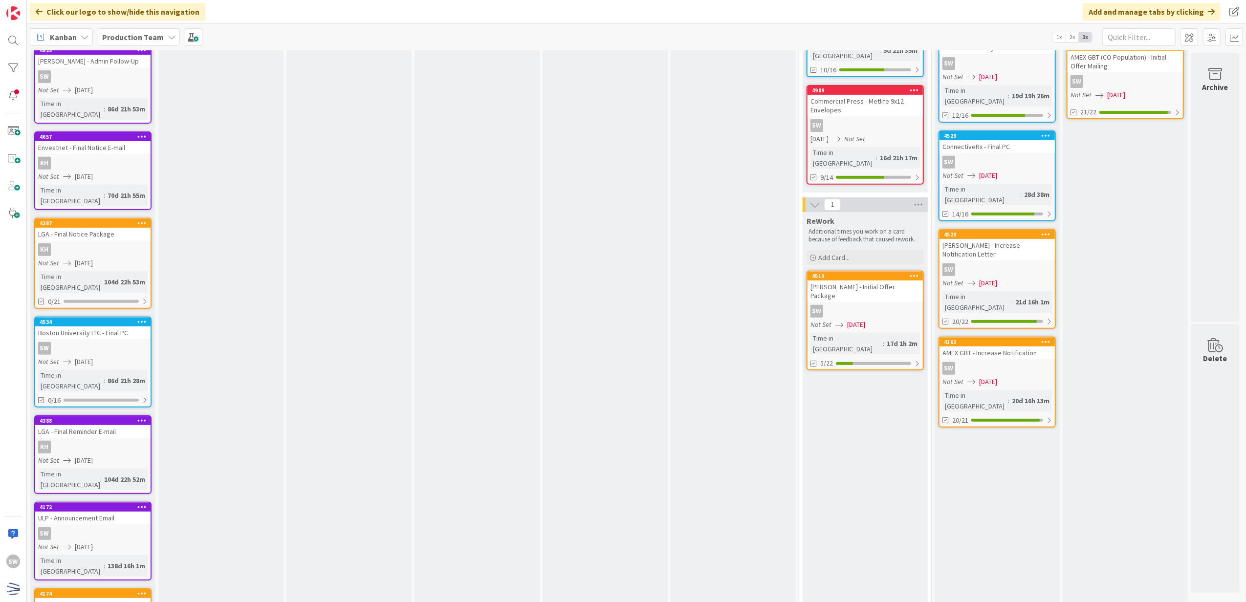 This screenshot has height=602, width=1246. What do you see at coordinates (93, 143) in the screenshot?
I see `div: 4657Envestnet - Final Notice E-mail` at bounding box center [93, 143].